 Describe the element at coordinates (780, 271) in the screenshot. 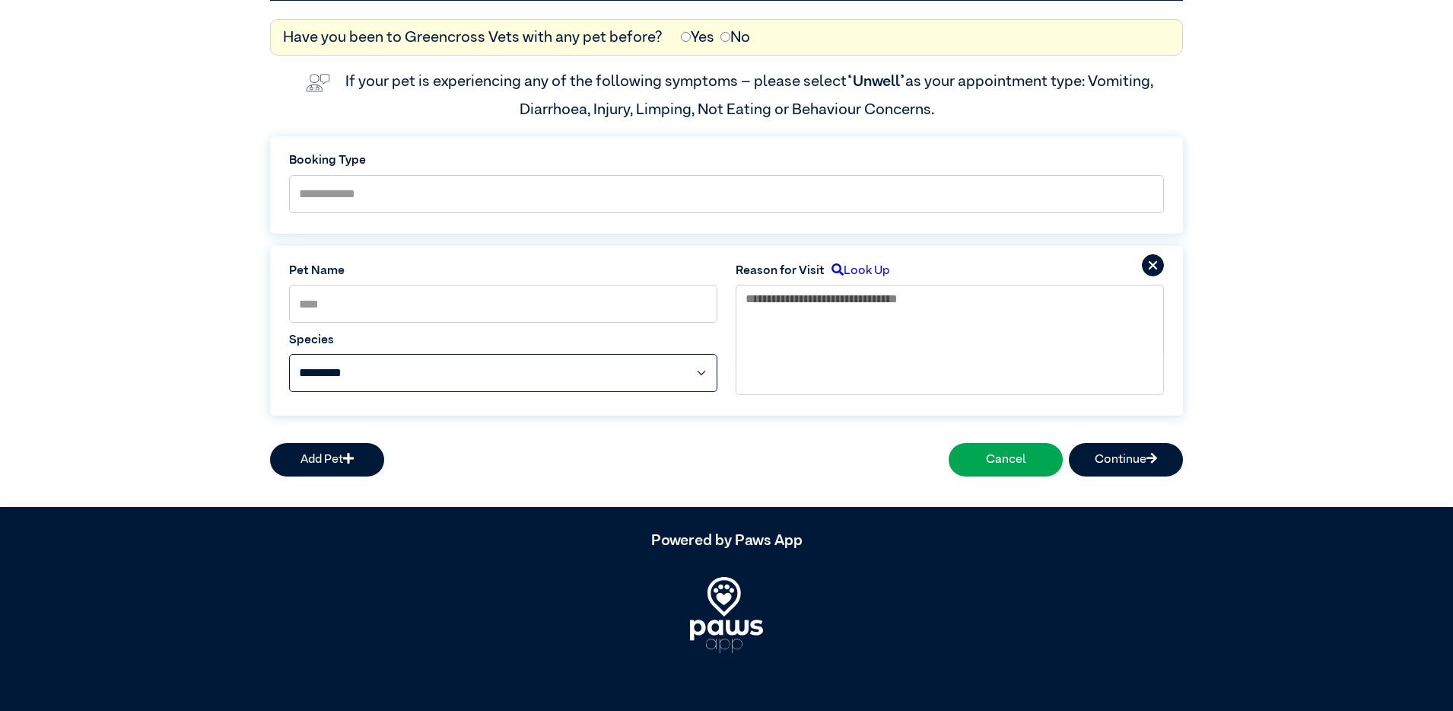

I see `label: Reason for Visit` at that location.